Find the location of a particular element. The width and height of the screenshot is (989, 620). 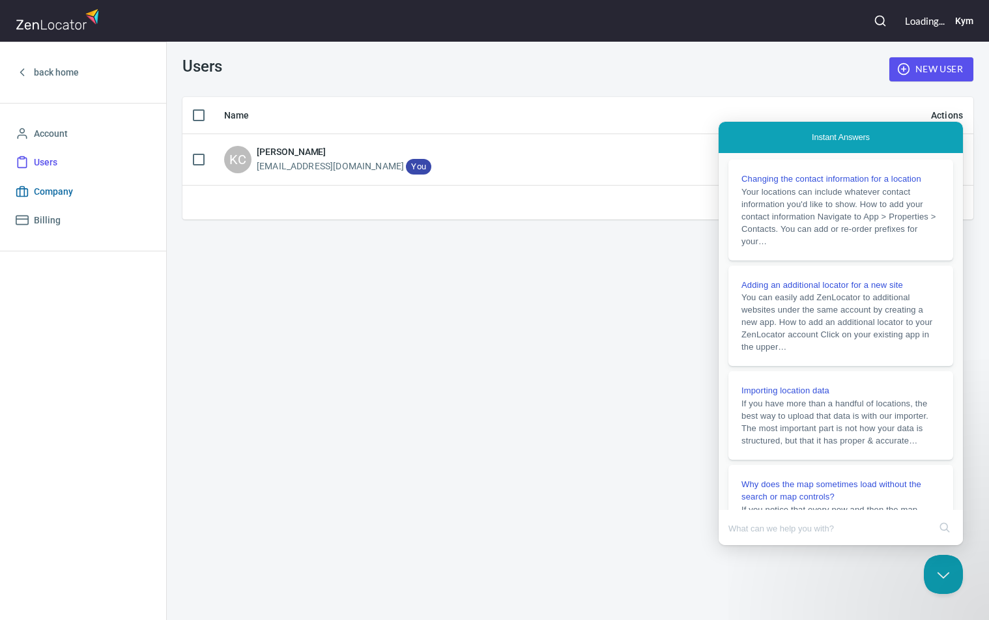

a: Importing location dataIf you have more than a handful of locations, the best way to upload that ... is located at coordinates (122, 294).